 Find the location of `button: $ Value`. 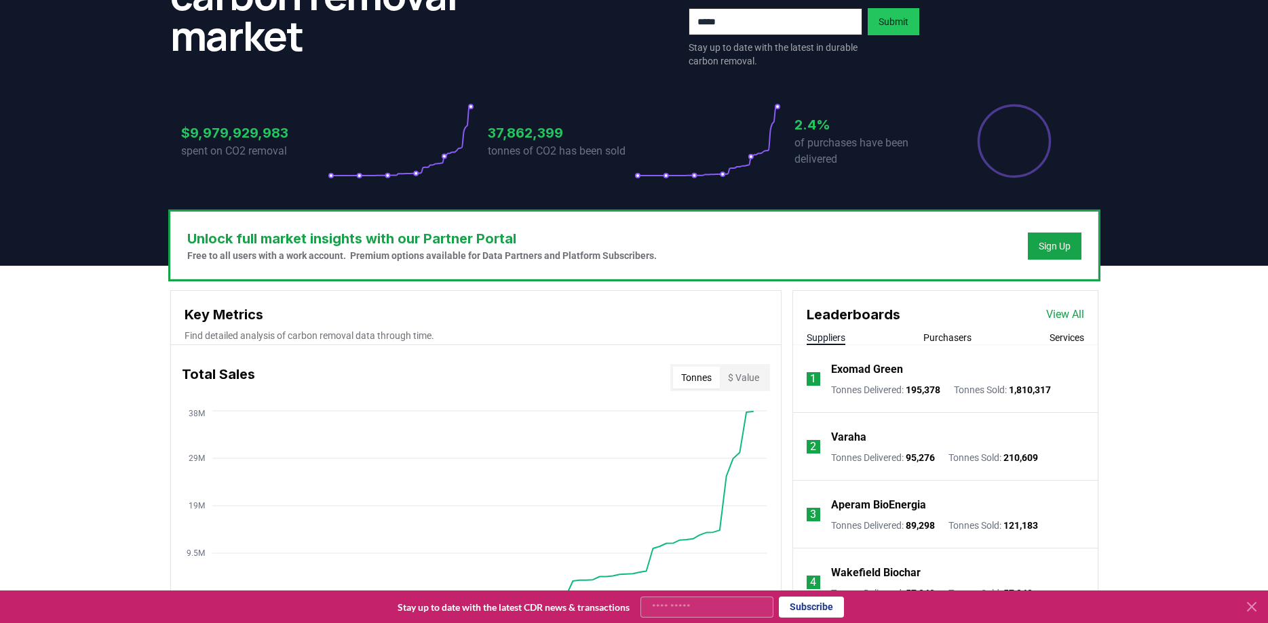

button: $ Value is located at coordinates (743, 378).